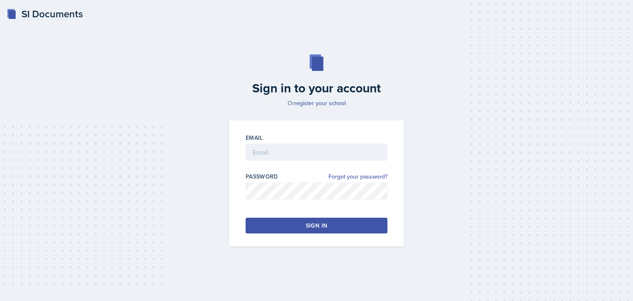  Describe the element at coordinates (320, 103) in the screenshot. I see `a: register your school` at that location.